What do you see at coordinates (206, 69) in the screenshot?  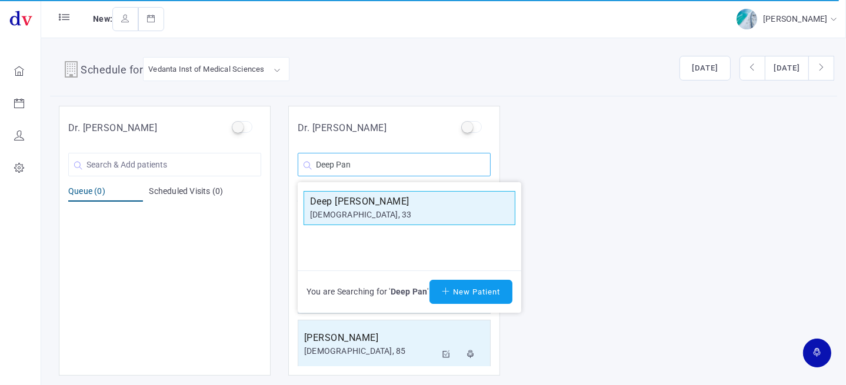 I see `div: Vedanta Inst of Medical Sciences` at bounding box center [206, 69].